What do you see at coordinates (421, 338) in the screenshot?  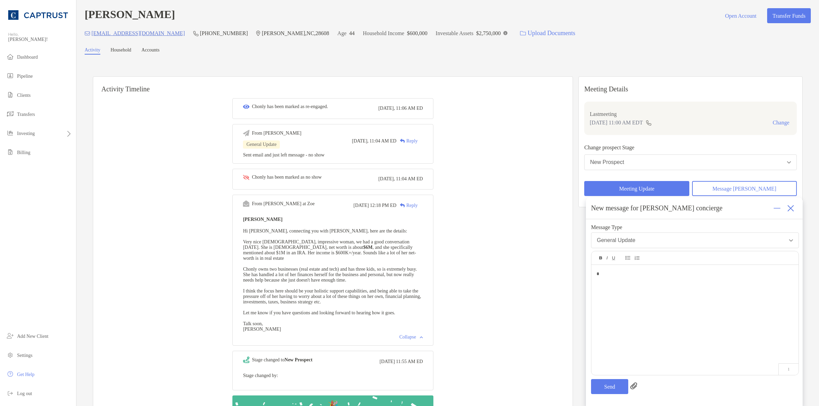 I see `img: Chevron icon` at bounding box center [421, 338].